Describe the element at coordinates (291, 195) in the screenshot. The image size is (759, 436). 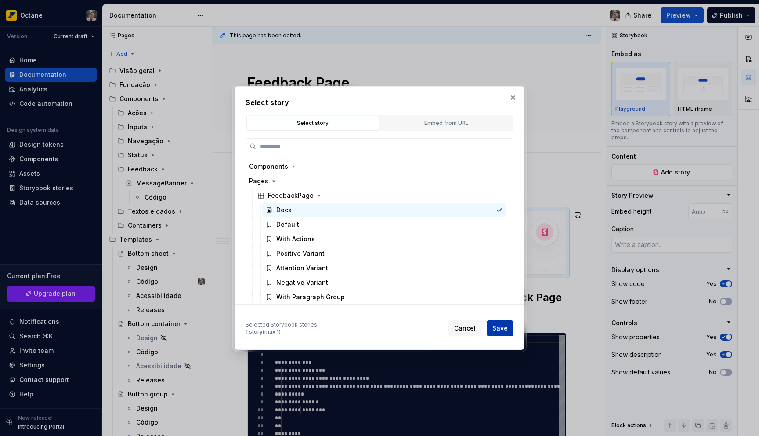
I see `div: FeedbackPage` at that location.